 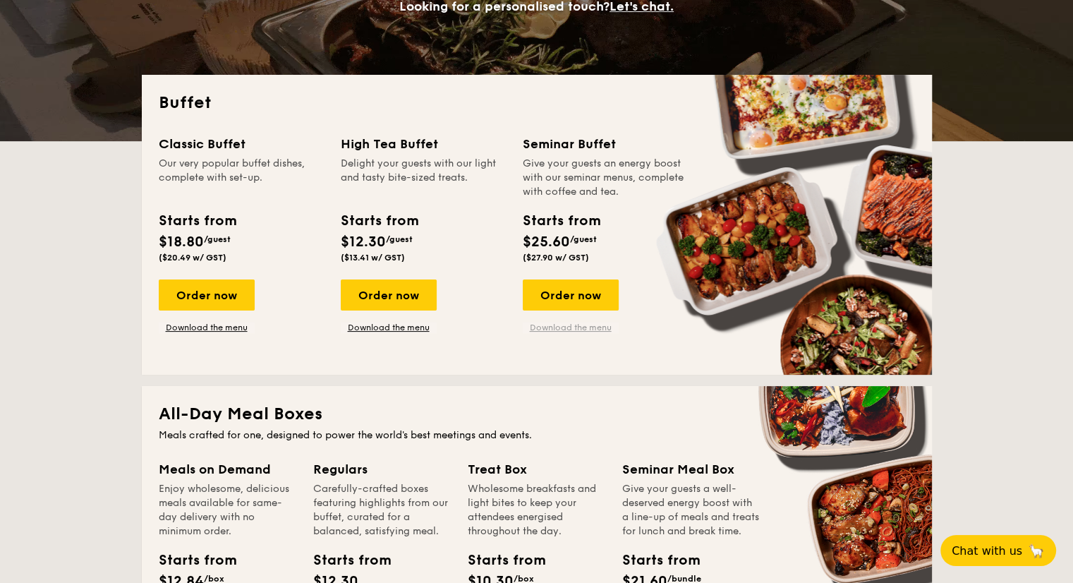 What do you see at coordinates (181, 242) in the screenshot?
I see `span: $18.80` at bounding box center [181, 242].